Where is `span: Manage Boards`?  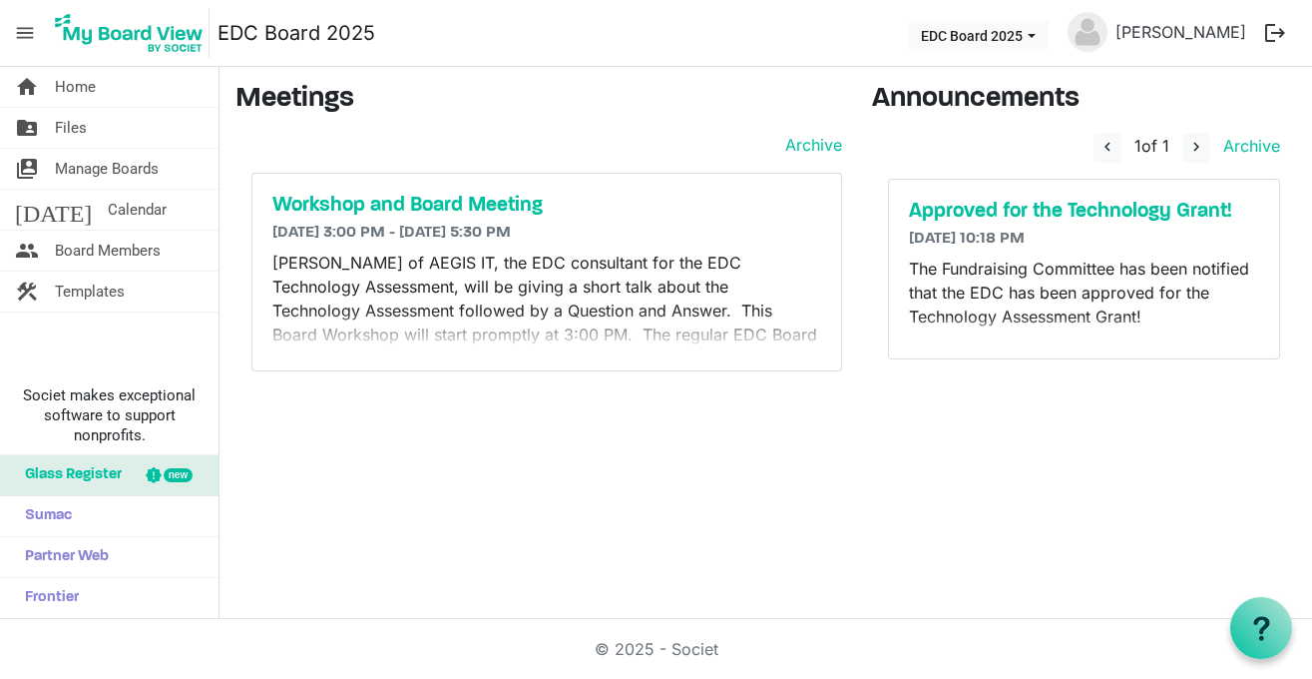 span: Manage Boards is located at coordinates (107, 169).